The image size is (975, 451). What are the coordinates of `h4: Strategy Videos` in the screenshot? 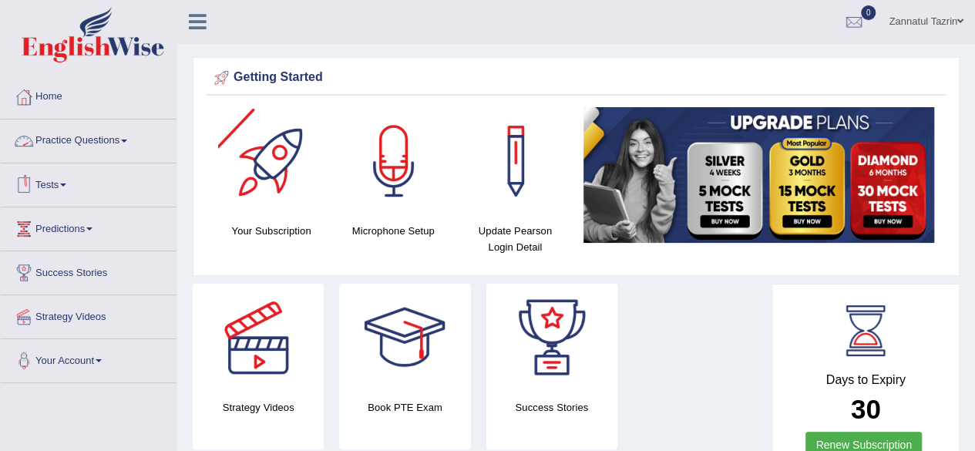 It's located at (258, 407).